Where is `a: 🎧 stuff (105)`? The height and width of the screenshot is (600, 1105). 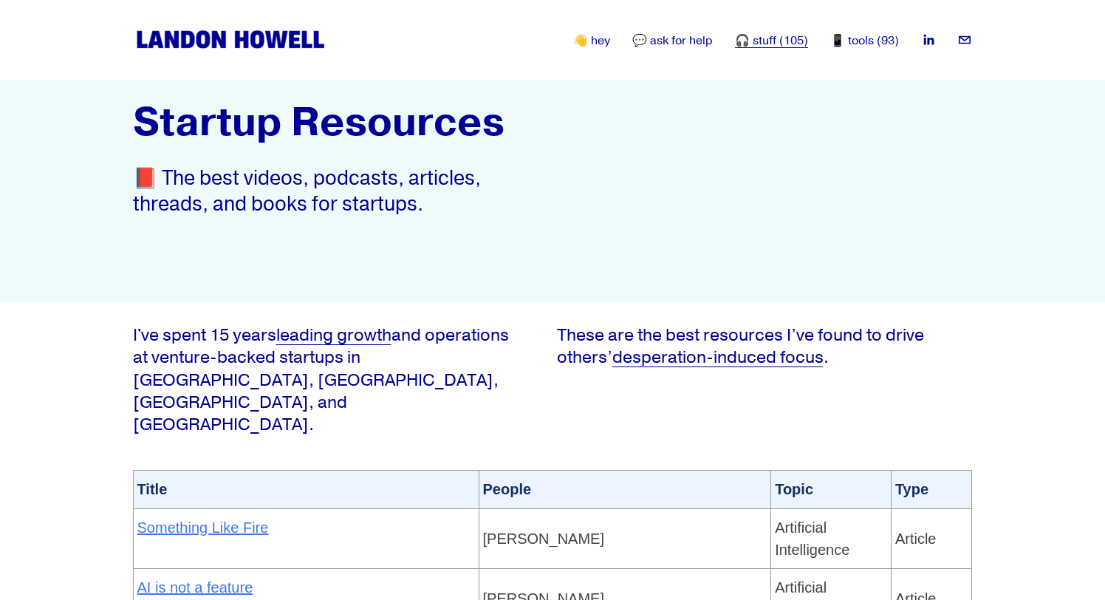 a: 🎧 stuff (105) is located at coordinates (771, 41).